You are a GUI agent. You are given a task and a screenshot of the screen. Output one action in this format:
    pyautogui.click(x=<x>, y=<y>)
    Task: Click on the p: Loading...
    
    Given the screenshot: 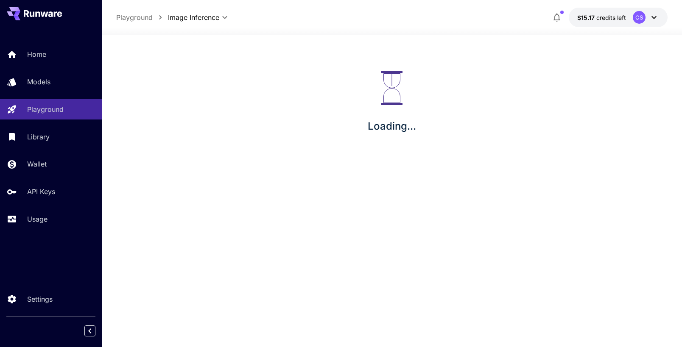 What is the action you would take?
    pyautogui.click(x=392, y=126)
    